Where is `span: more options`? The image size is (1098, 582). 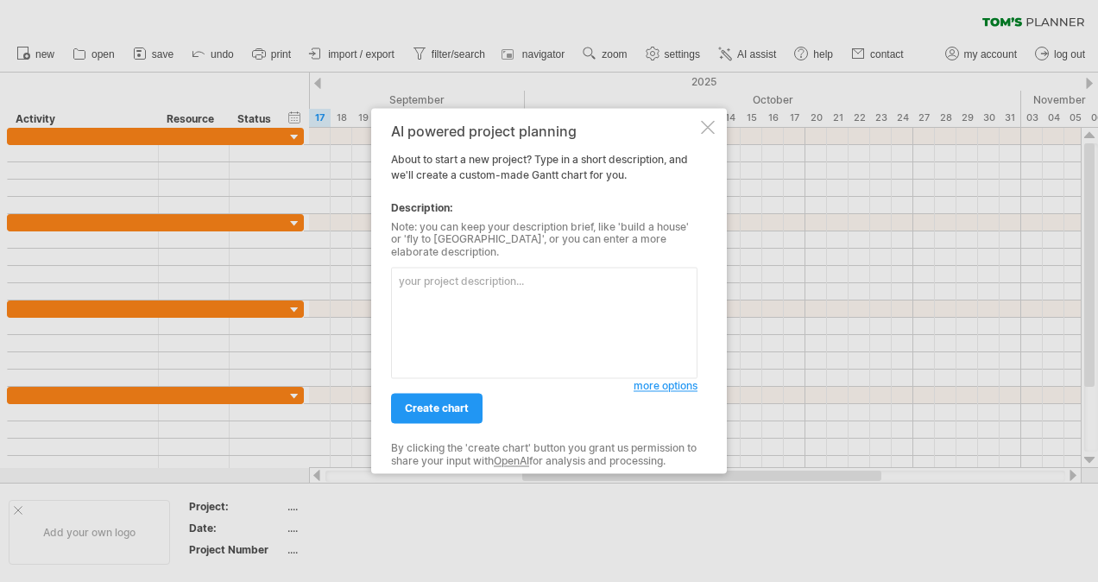
span: more options is located at coordinates (665, 386).